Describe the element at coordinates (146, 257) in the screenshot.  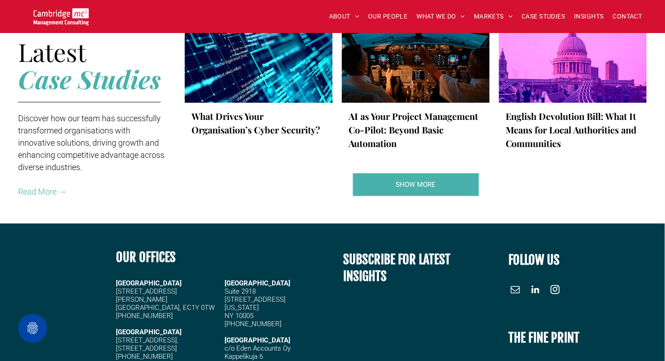
I see `b: OUR OFFICES` at that location.